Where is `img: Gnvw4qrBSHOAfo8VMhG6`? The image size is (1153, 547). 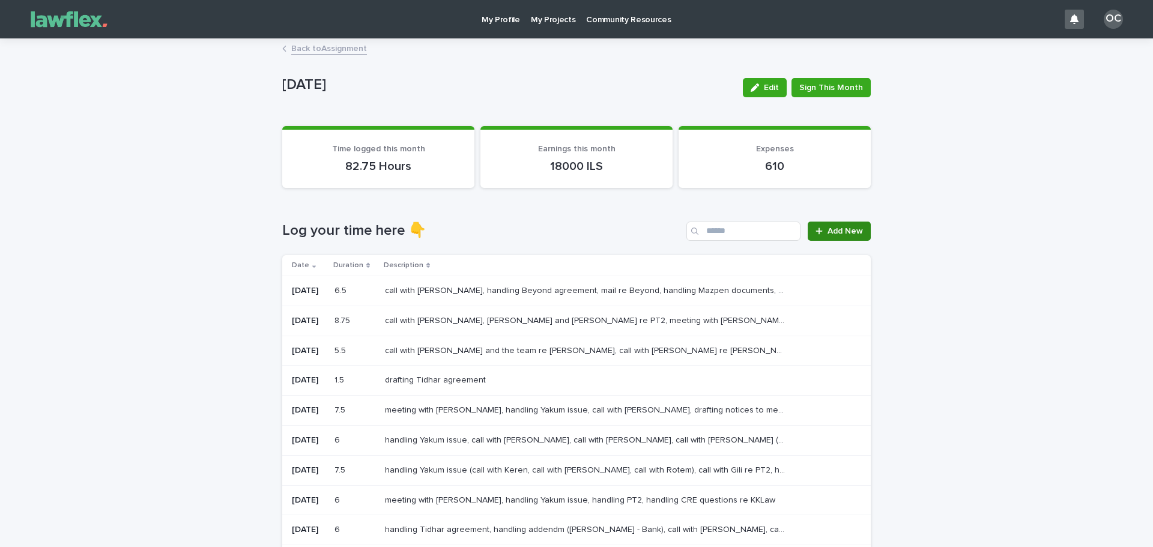 img: Gnvw4qrBSHOAfo8VMhG6 is located at coordinates (69, 19).